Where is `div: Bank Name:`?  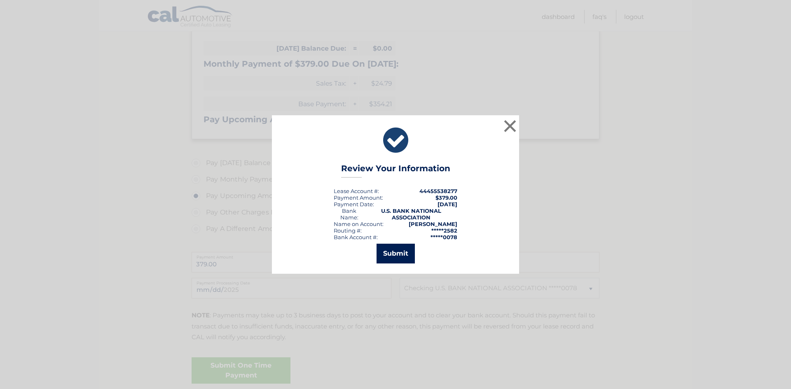 div: Bank Name: is located at coordinates (349, 214).